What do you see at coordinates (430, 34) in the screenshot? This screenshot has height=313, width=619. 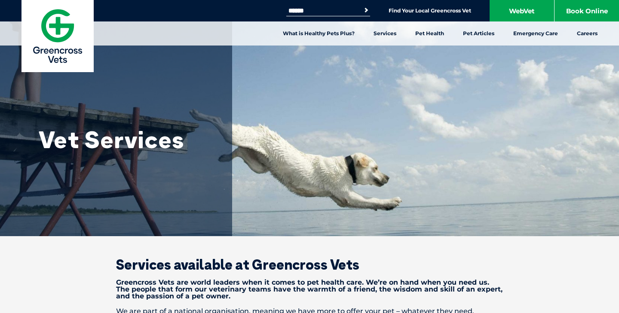 I see `a: Pet Health` at bounding box center [430, 34].